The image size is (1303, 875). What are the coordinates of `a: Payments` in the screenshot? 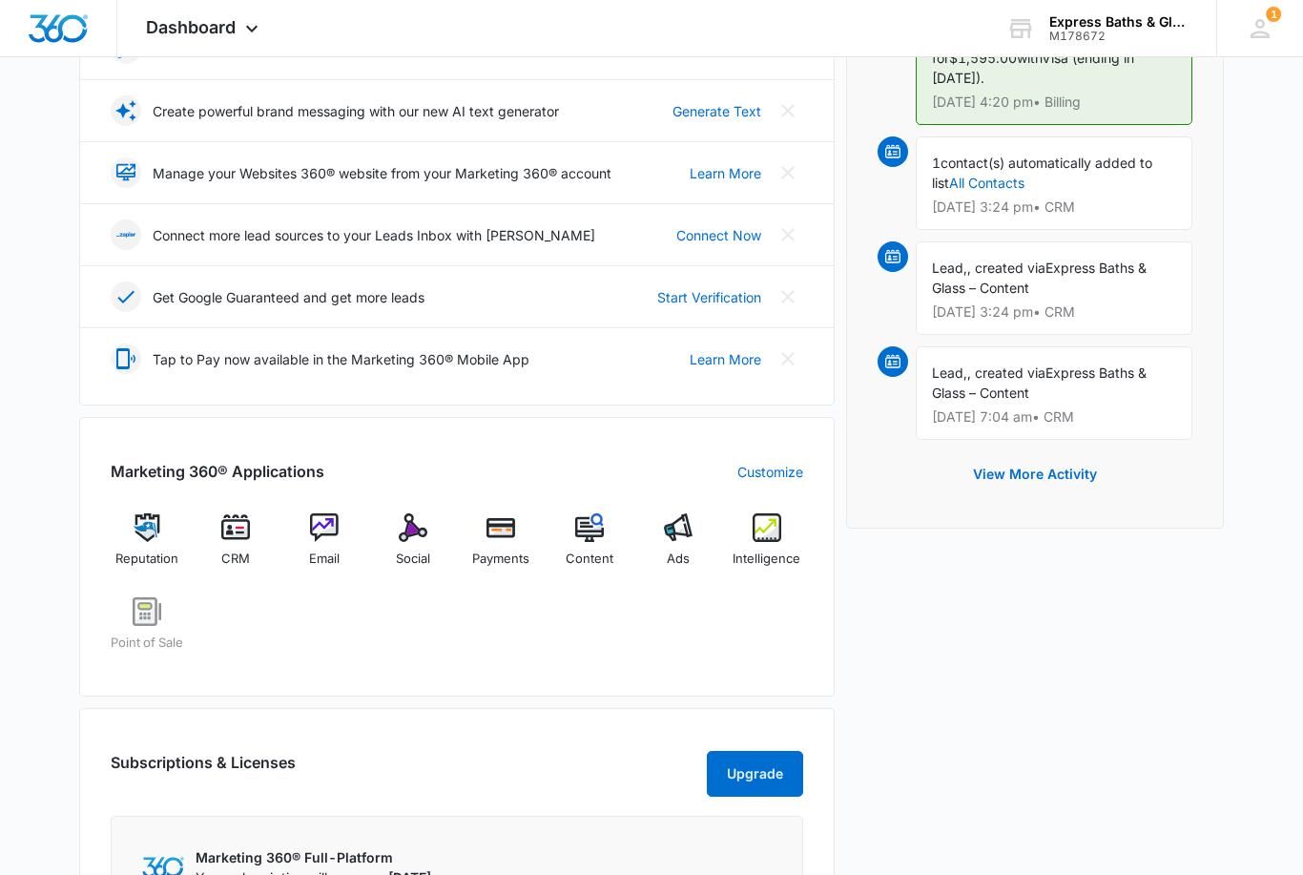 It's located at (501, 548).